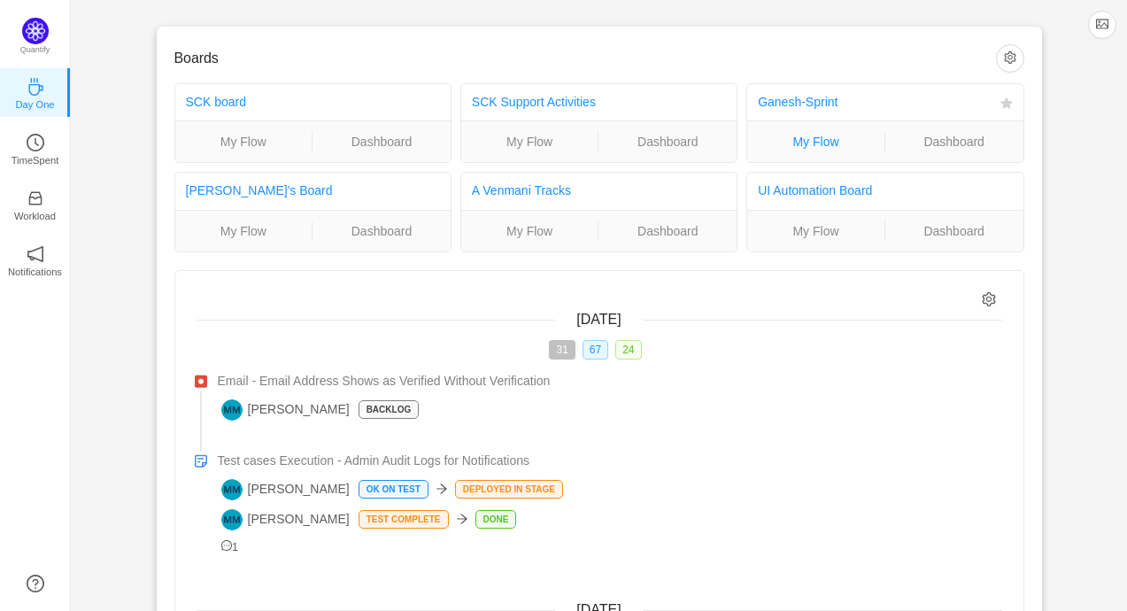 This screenshot has width=1127, height=611. What do you see at coordinates (35, 198) in the screenshot?
I see `i: icon: inbox` at bounding box center [35, 198].